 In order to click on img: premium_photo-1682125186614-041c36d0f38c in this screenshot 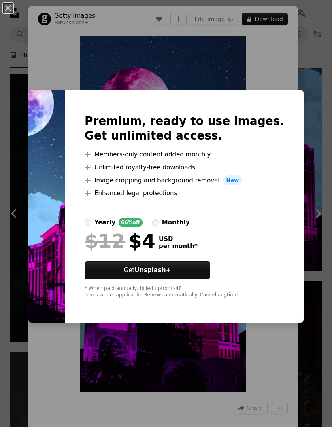, I will do `click(47, 206)`.